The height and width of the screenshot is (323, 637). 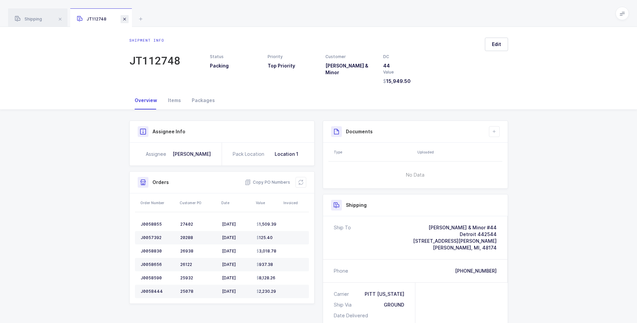 I want to click on div: J0058656, so click(x=158, y=265).